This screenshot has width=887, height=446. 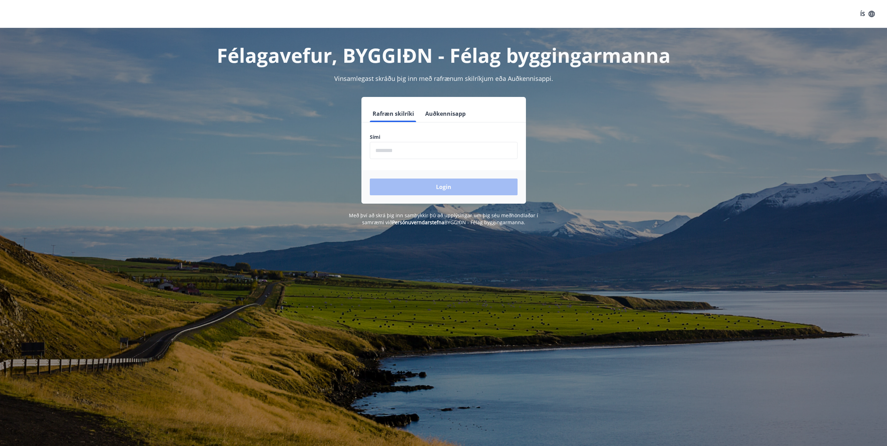 What do you see at coordinates (418, 222) in the screenshot?
I see `a: Persónuverndarstefna` at bounding box center [418, 222].